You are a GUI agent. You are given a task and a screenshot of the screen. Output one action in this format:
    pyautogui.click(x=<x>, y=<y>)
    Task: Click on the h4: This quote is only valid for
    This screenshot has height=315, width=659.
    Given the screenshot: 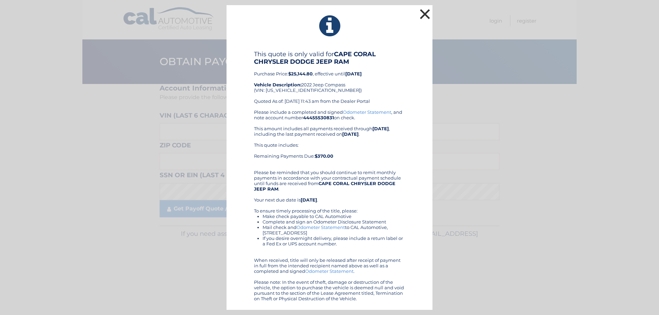 What is the action you would take?
    pyautogui.click(x=329, y=58)
    